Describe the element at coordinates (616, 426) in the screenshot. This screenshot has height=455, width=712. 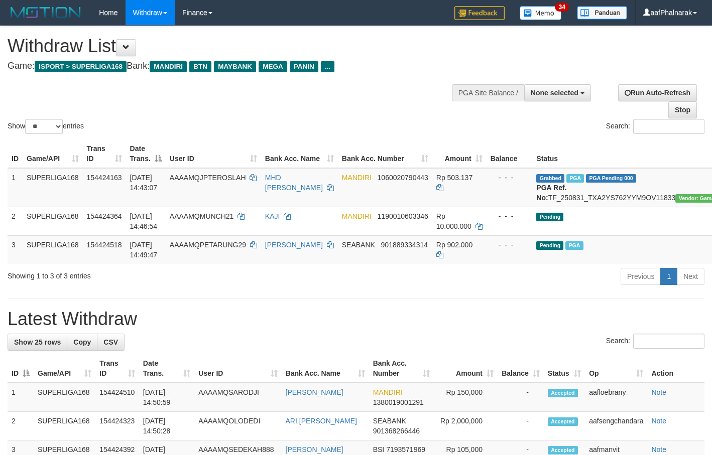
I see `td: aafsengchandara` at that location.